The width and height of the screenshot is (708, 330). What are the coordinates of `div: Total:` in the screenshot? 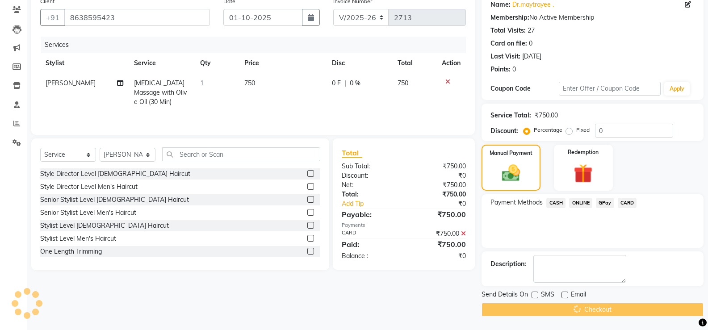 It's located at (369, 194).